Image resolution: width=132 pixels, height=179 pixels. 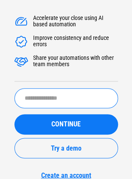 I want to click on button: CONTINUE, so click(x=66, y=124).